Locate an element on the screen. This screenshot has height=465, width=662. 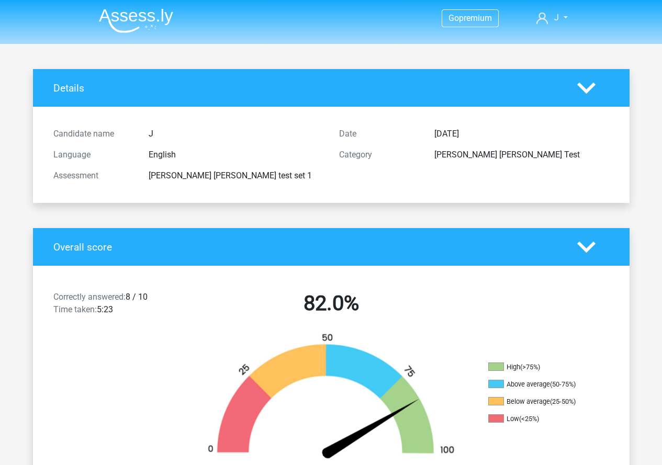
a: Gopremium is located at coordinates (470, 18).